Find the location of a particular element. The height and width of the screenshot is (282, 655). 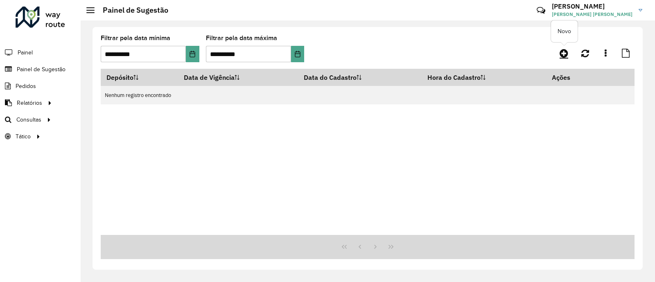

span: Tático is located at coordinates (23, 136).